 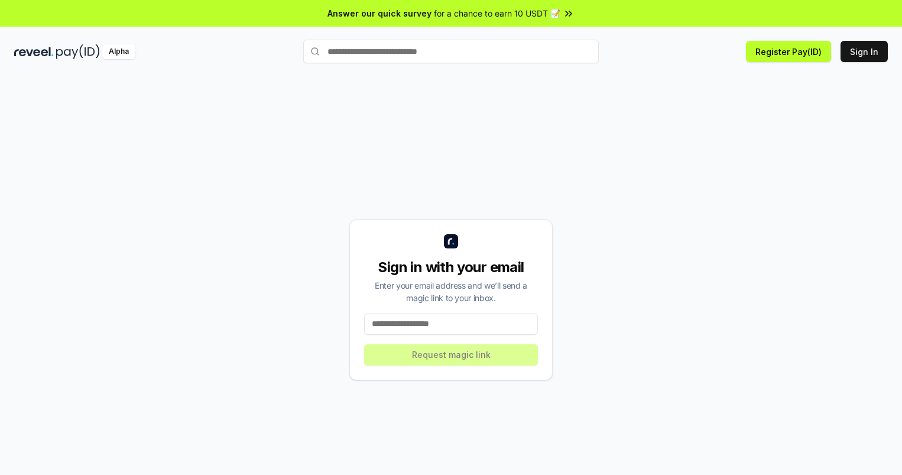 What do you see at coordinates (789, 51) in the screenshot?
I see `button: Register Pay(ID)` at bounding box center [789, 51].